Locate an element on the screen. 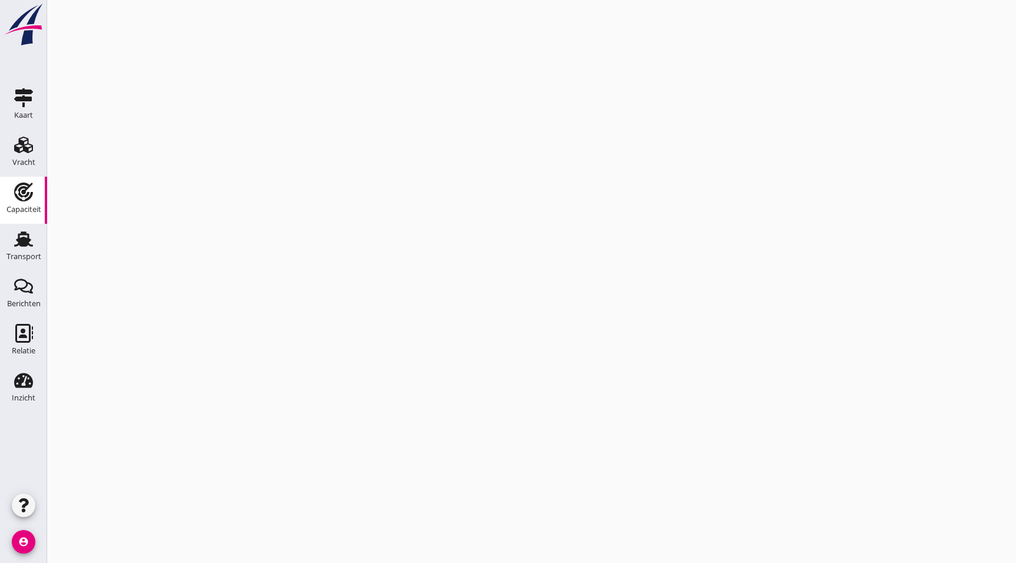 Image resolution: width=1016 pixels, height=563 pixels. i: account_circle is located at coordinates (24, 542).